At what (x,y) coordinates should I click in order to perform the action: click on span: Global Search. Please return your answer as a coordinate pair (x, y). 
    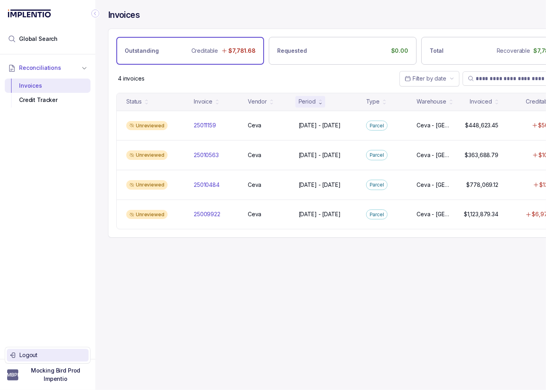
    Looking at the image, I should click on (38, 39).